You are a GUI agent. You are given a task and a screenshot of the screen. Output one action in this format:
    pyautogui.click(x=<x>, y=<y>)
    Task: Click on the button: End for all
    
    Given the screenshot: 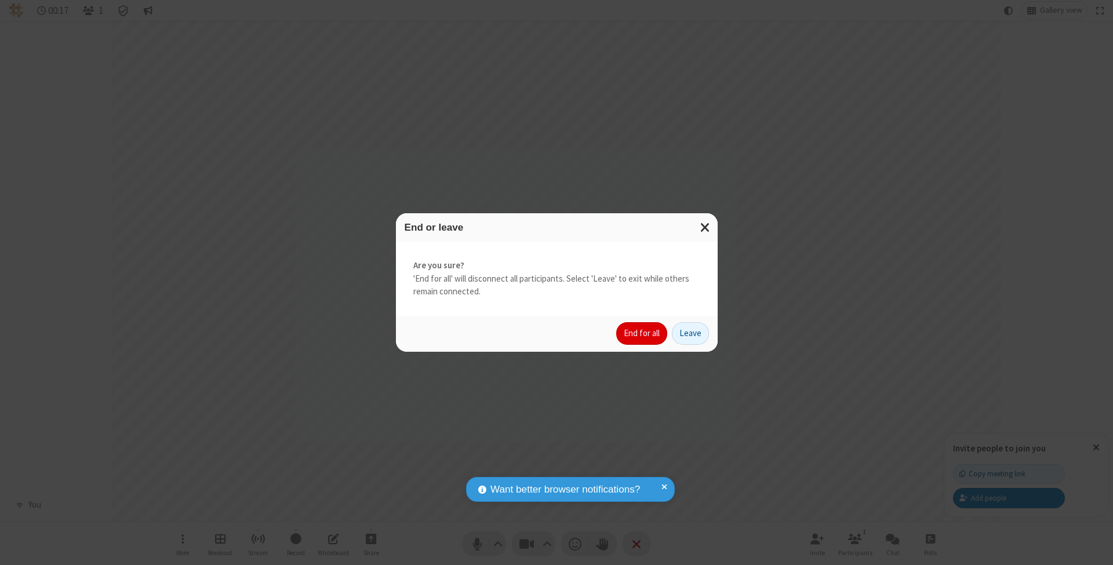 What is the action you would take?
    pyautogui.click(x=642, y=334)
    